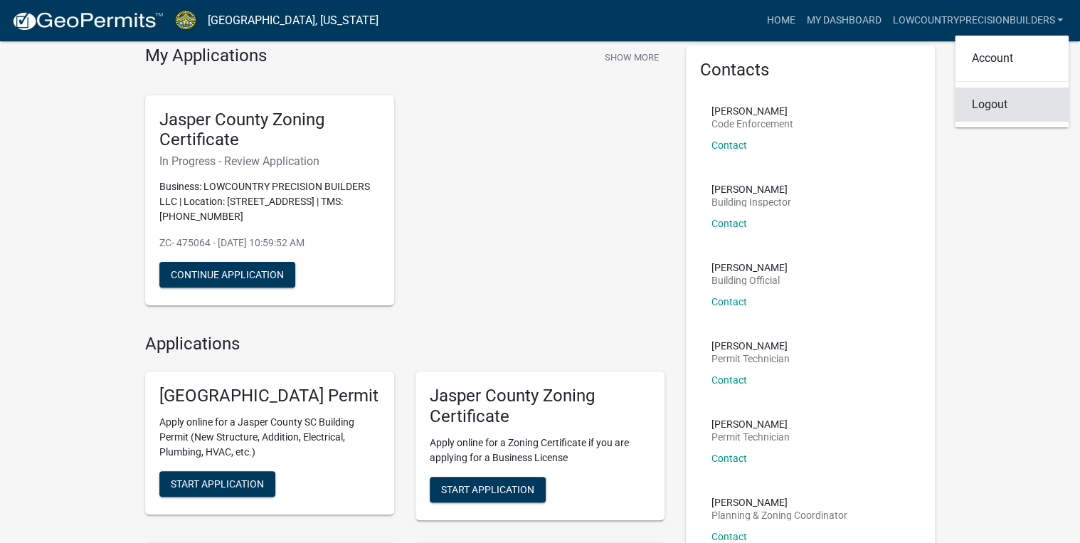  Describe the element at coordinates (405, 344) in the screenshot. I see `h4: Applications` at that location.